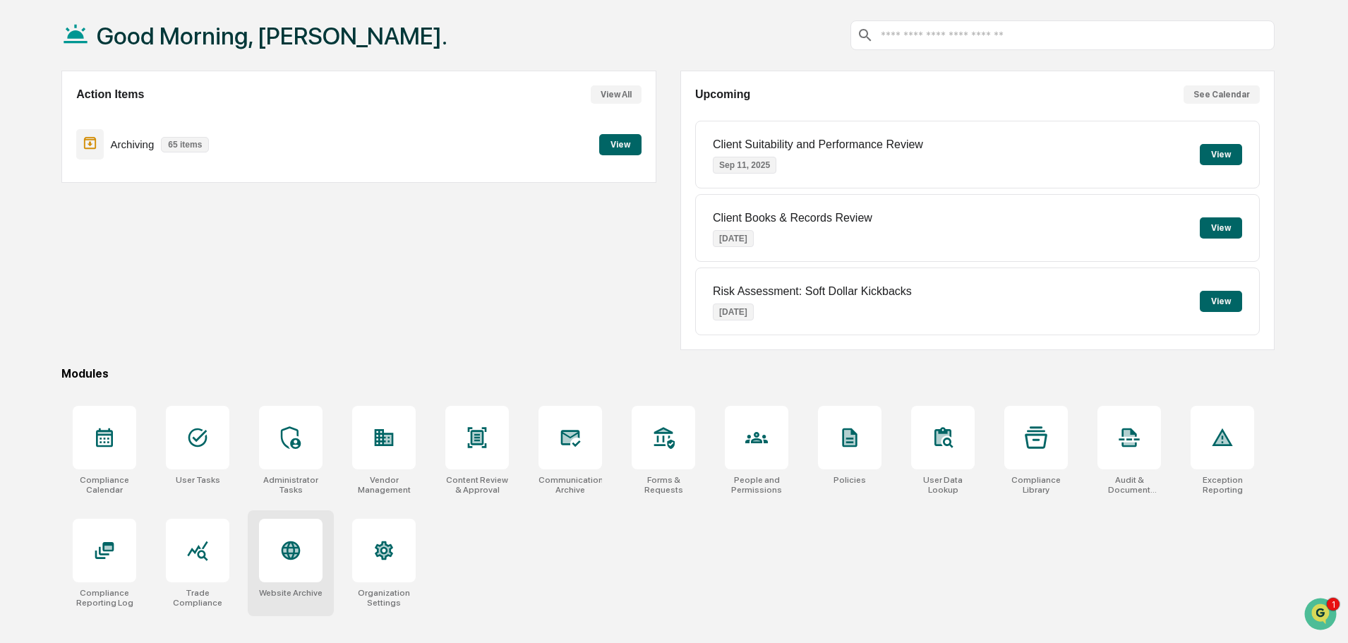 The image size is (1348, 643). Describe the element at coordinates (42, 121) in the screenshot. I see `img: 8933085812038_c878075ebb4cc5468115_72.jpg` at that location.